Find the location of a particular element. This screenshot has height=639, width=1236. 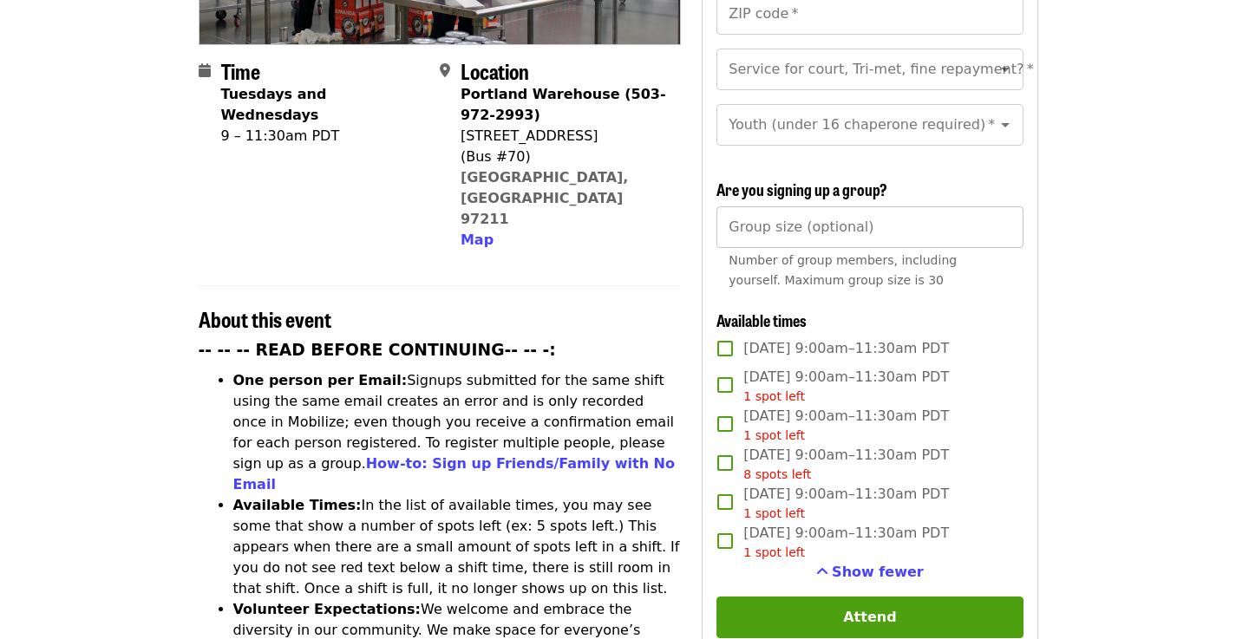

button: Map is located at coordinates (477, 240).